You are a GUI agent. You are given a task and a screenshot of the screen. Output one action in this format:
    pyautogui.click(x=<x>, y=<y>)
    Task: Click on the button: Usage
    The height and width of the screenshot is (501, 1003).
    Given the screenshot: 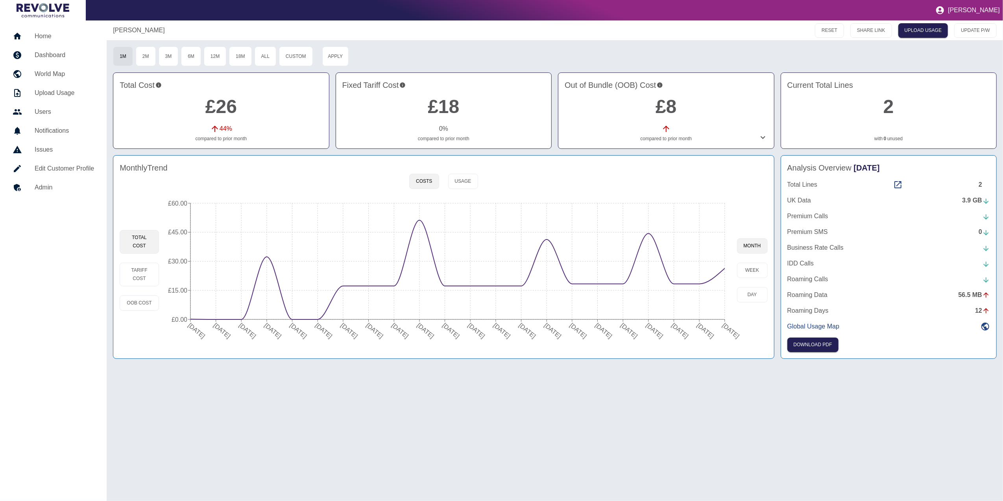 What is the action you would take?
    pyautogui.click(x=463, y=181)
    